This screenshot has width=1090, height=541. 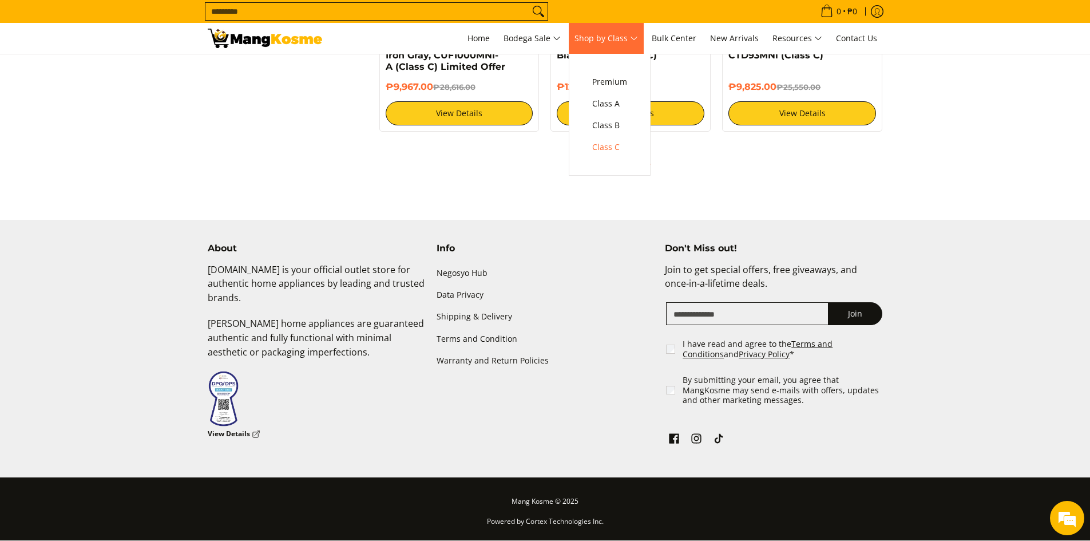 What do you see at coordinates (223, 398) in the screenshot?
I see `img: Data Privacy Seal` at bounding box center [223, 398].